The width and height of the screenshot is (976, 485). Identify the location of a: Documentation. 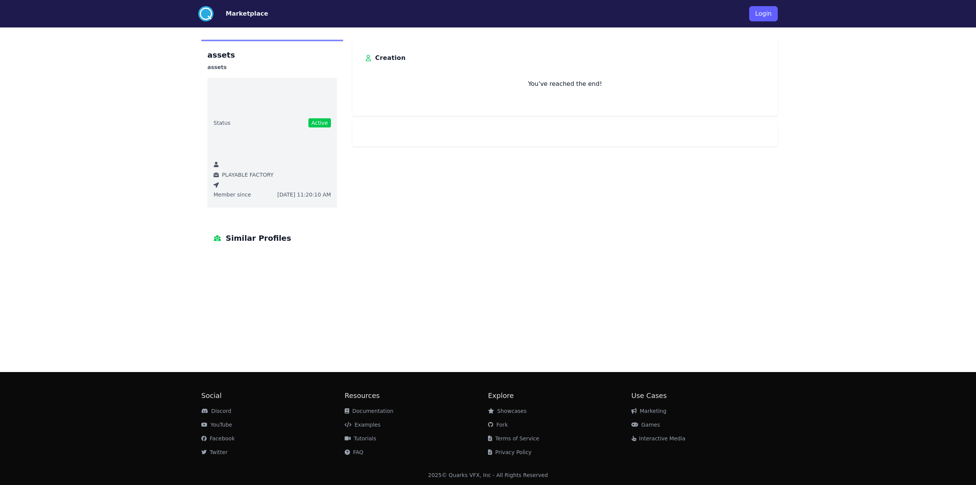
(369, 411).